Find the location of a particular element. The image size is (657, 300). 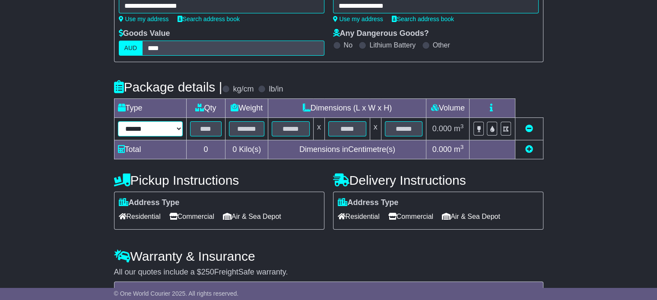

td: Total is located at coordinates (150, 150).